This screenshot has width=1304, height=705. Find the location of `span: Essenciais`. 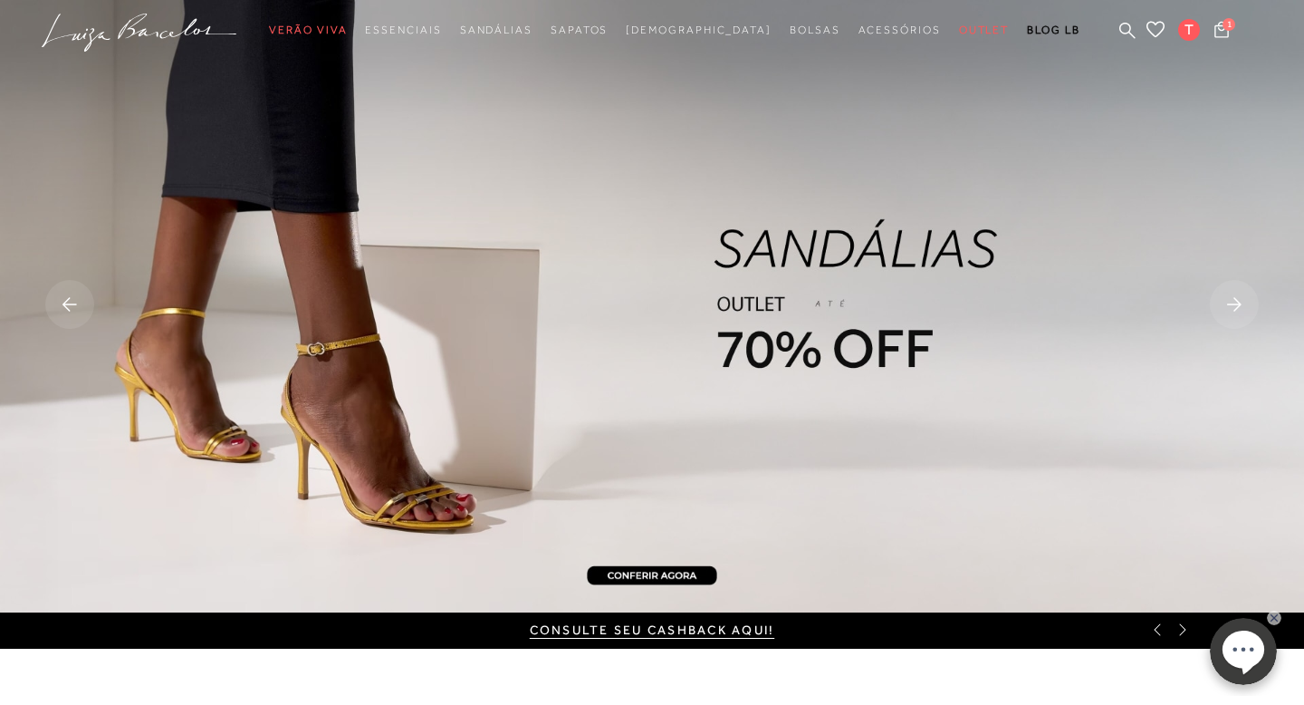

span: Essenciais is located at coordinates (403, 30).